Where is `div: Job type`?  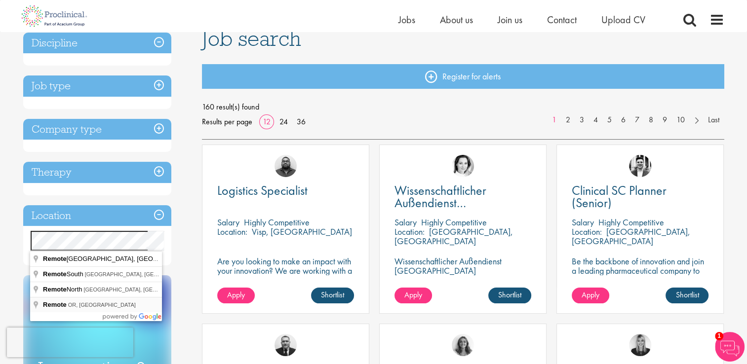 div: Job type is located at coordinates (97, 86).